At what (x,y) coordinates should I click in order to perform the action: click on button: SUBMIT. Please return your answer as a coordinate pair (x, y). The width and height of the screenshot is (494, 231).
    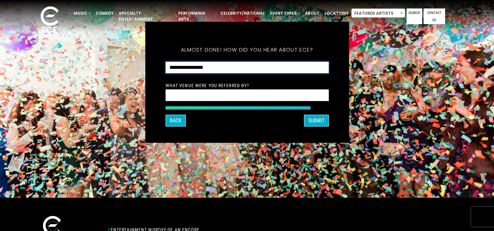
    Looking at the image, I should click on (316, 120).